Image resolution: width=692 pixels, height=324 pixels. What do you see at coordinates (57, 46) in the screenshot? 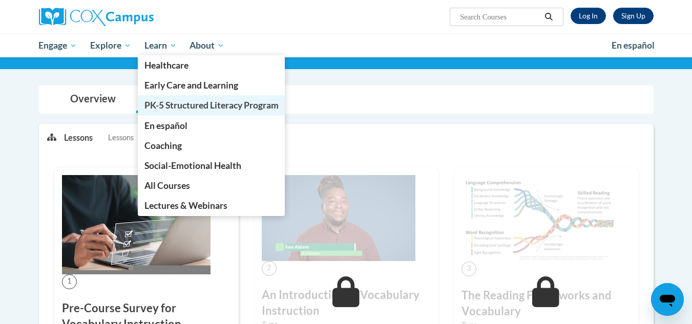
I see `span: Engage` at bounding box center [57, 46].